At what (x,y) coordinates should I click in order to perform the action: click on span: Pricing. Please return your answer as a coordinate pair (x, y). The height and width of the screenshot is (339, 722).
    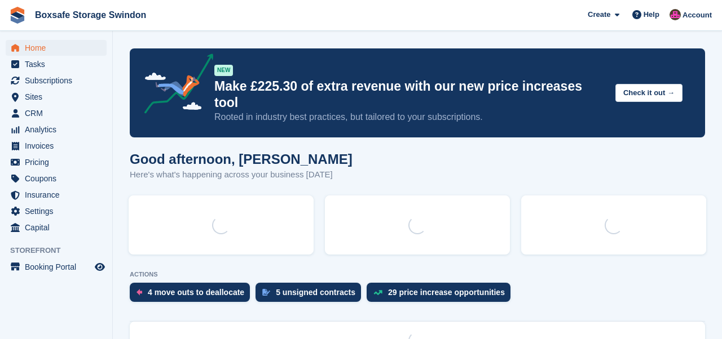
    Looking at the image, I should click on (59, 162).